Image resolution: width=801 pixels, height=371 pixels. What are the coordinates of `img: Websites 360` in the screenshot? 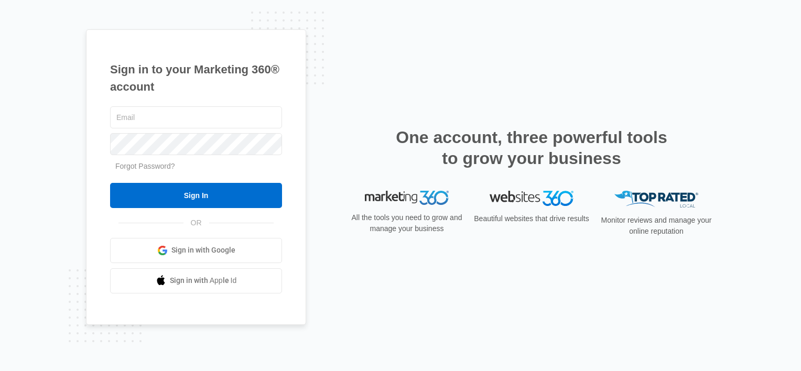 It's located at (532, 198).